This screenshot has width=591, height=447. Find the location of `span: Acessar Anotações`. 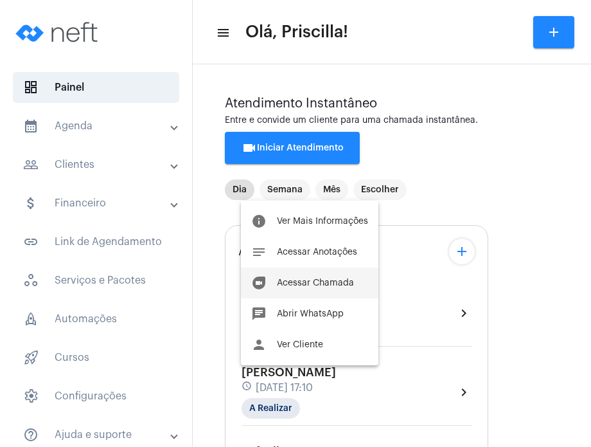

span: Acessar Anotações is located at coordinates (317, 252).